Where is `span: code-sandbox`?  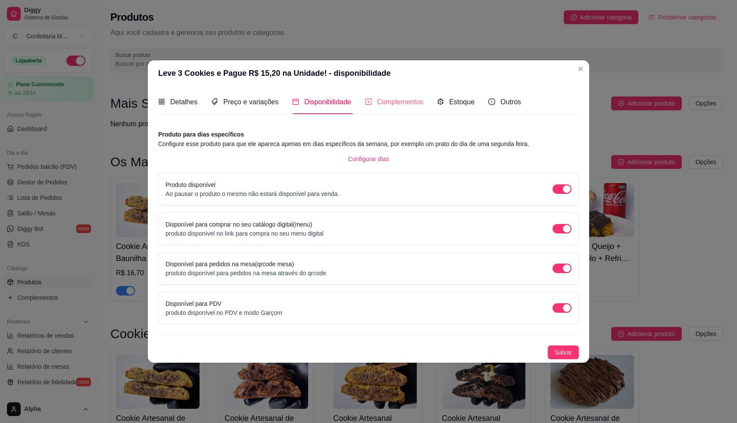
span: code-sandbox is located at coordinates (440, 102).